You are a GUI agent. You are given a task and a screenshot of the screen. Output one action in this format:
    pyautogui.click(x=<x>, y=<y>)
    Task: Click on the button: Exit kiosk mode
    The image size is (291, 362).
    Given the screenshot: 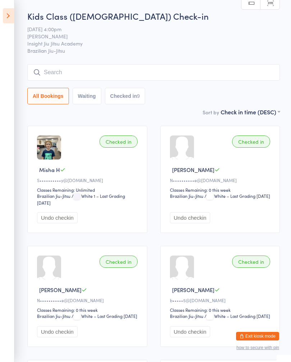 What is the action you would take?
    pyautogui.click(x=257, y=337)
    